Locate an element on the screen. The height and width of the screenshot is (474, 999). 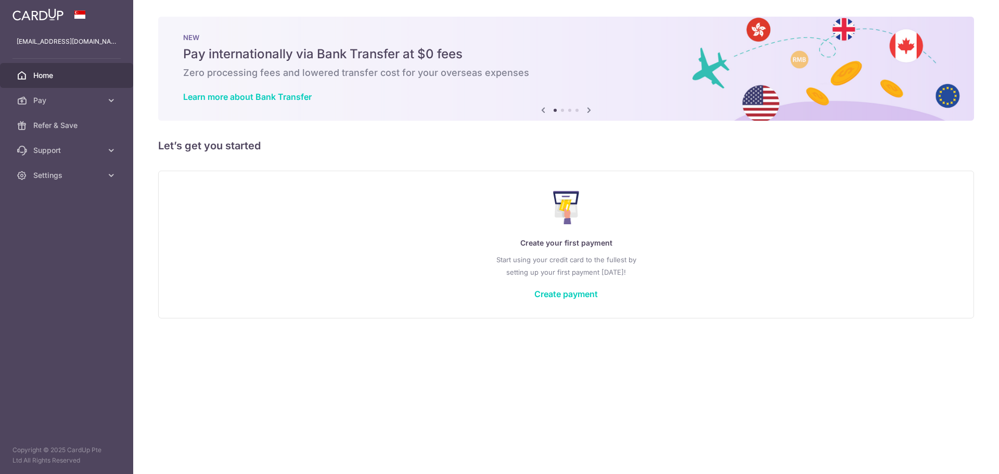
h5: Pay internationally via Bank Transfer at $0 fees is located at coordinates (566, 54).